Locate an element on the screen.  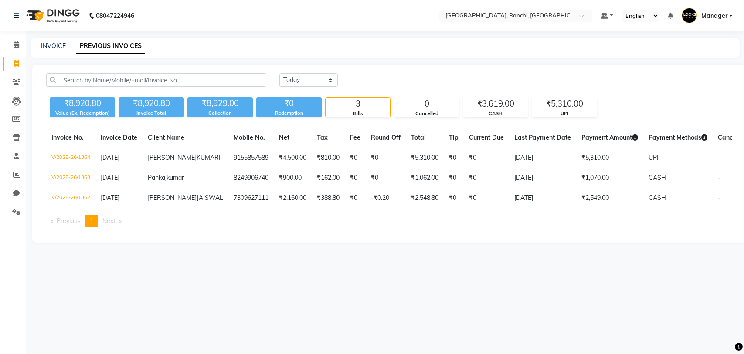
td: ₹810.00 is located at coordinates (328, 158).